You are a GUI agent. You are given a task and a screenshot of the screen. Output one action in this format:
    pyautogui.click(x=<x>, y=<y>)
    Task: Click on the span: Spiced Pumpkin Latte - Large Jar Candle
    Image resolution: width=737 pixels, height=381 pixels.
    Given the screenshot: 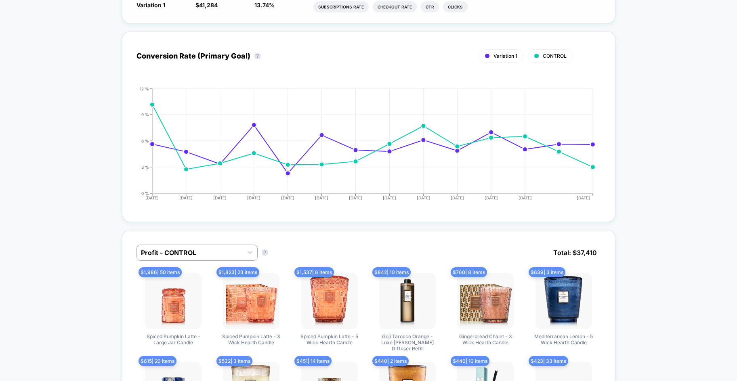 What is the action you would take?
    pyautogui.click(x=173, y=339)
    